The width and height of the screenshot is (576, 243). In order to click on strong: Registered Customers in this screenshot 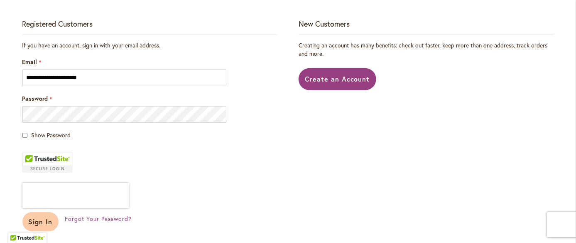, I will do `click(58, 24)`.